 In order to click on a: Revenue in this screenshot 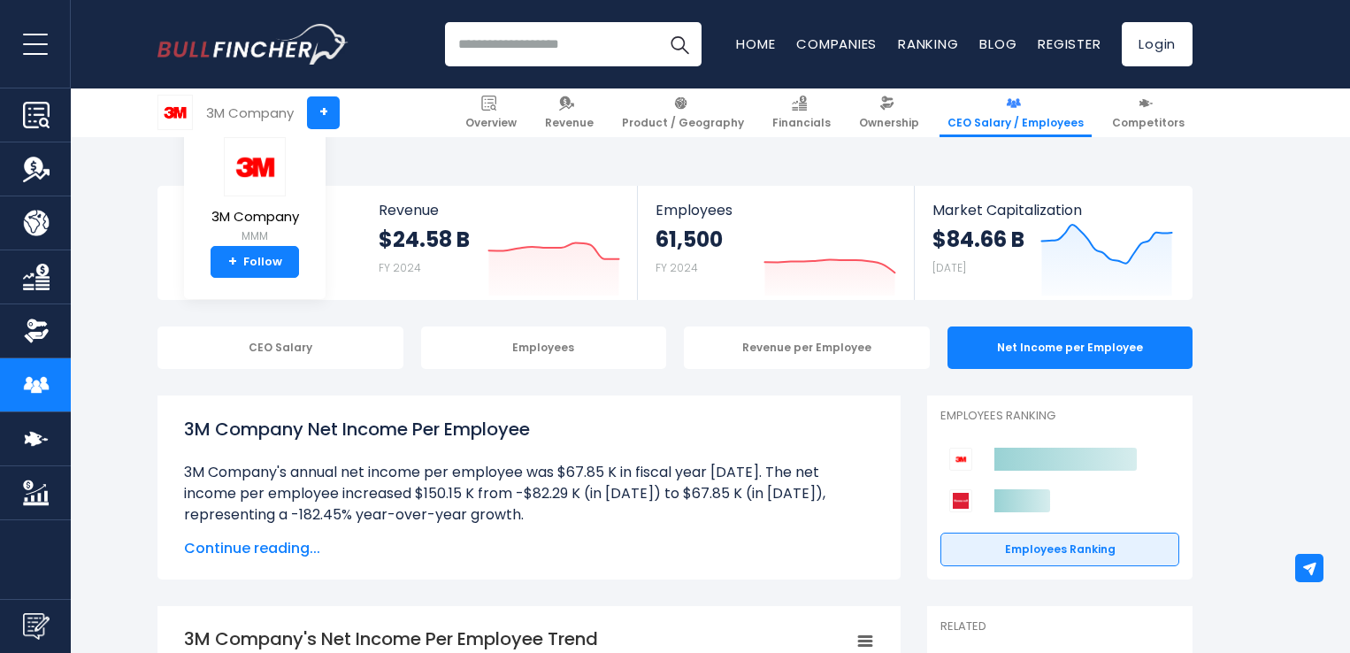, I will do `click(569, 112)`.